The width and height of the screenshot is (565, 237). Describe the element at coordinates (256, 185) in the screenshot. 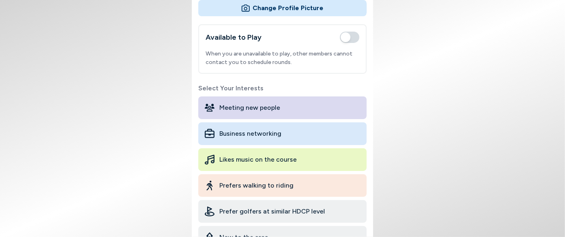

I see `span: Prefers walking to riding` at that location.